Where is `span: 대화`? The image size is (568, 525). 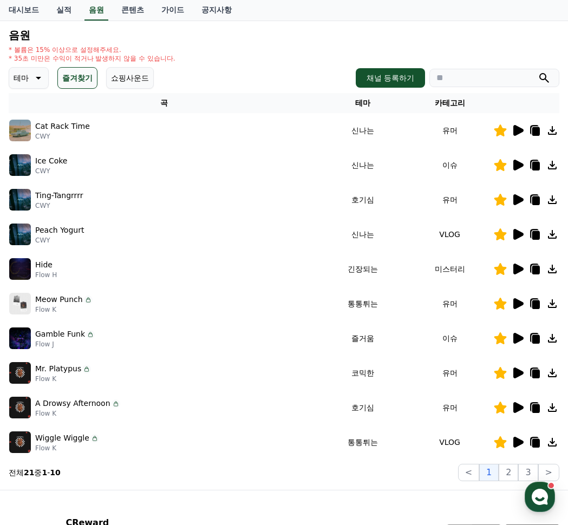 span: 대화 is located at coordinates (106, 365).